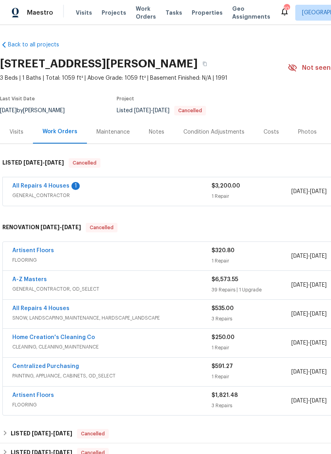 The image size is (331, 454). Describe the element at coordinates (112, 347) in the screenshot. I see `span: CLEANING, CLEANING_MAINTENANCE` at that location.